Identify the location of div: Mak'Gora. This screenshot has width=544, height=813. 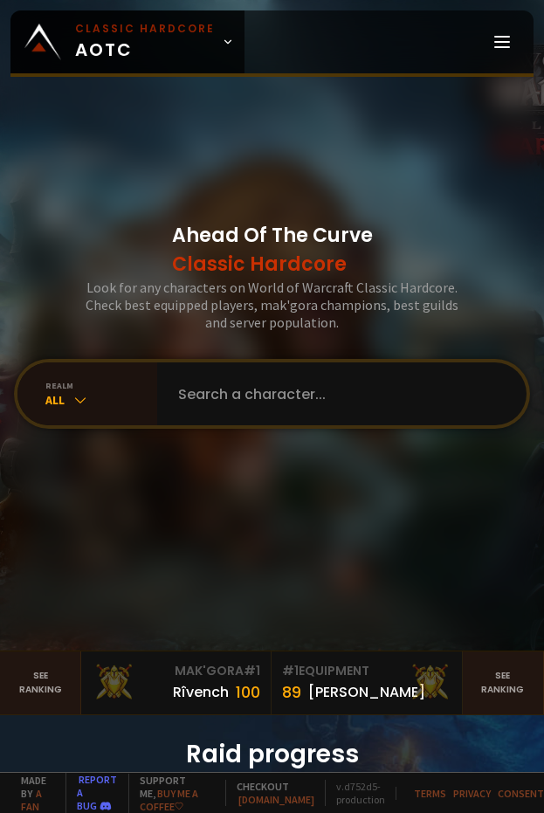
(176, 671).